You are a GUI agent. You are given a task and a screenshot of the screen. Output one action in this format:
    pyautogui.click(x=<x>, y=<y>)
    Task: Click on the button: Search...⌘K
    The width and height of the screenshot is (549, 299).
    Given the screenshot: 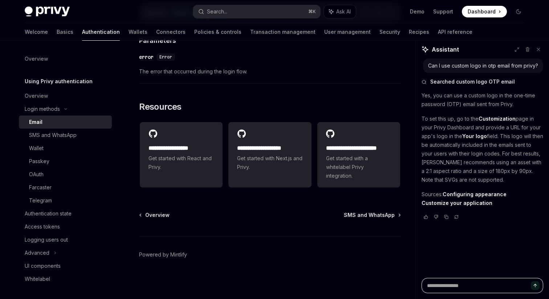 What is the action you would take?
    pyautogui.click(x=257, y=12)
    